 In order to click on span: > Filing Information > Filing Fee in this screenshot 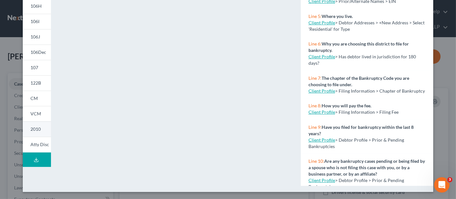, I will do `click(367, 112)`.